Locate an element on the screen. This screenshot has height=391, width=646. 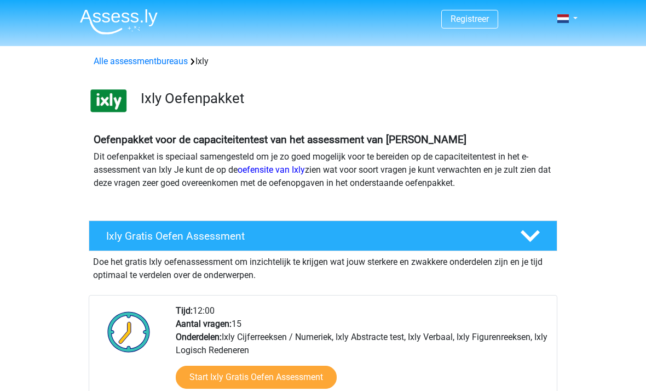
b: Tijd: is located at coordinates (184, 310).